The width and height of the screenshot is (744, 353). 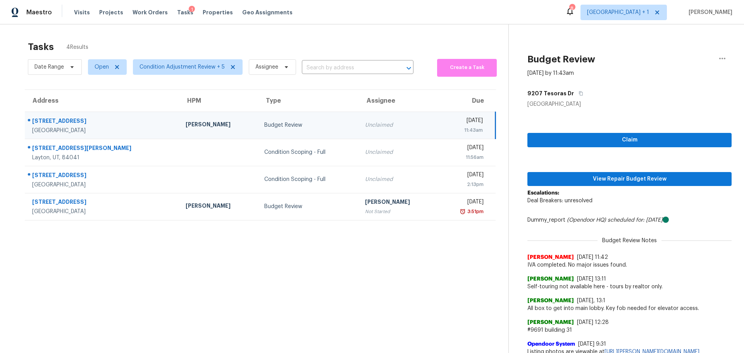 I want to click on input: Search by address, so click(x=347, y=68).